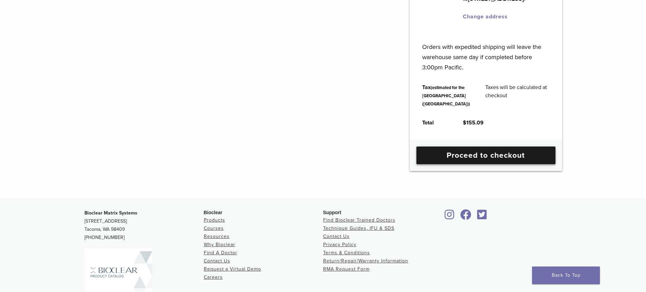 The width and height of the screenshot is (646, 292). What do you see at coordinates (111, 212) in the screenshot?
I see `strong: Bioclear Matrix Systems` at bounding box center [111, 212].